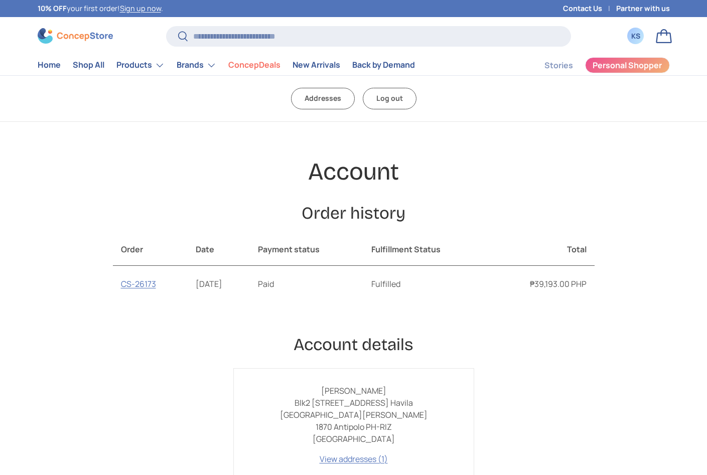  What do you see at coordinates (100, 9) in the screenshot?
I see `p: your first order! .` at bounding box center [100, 9].